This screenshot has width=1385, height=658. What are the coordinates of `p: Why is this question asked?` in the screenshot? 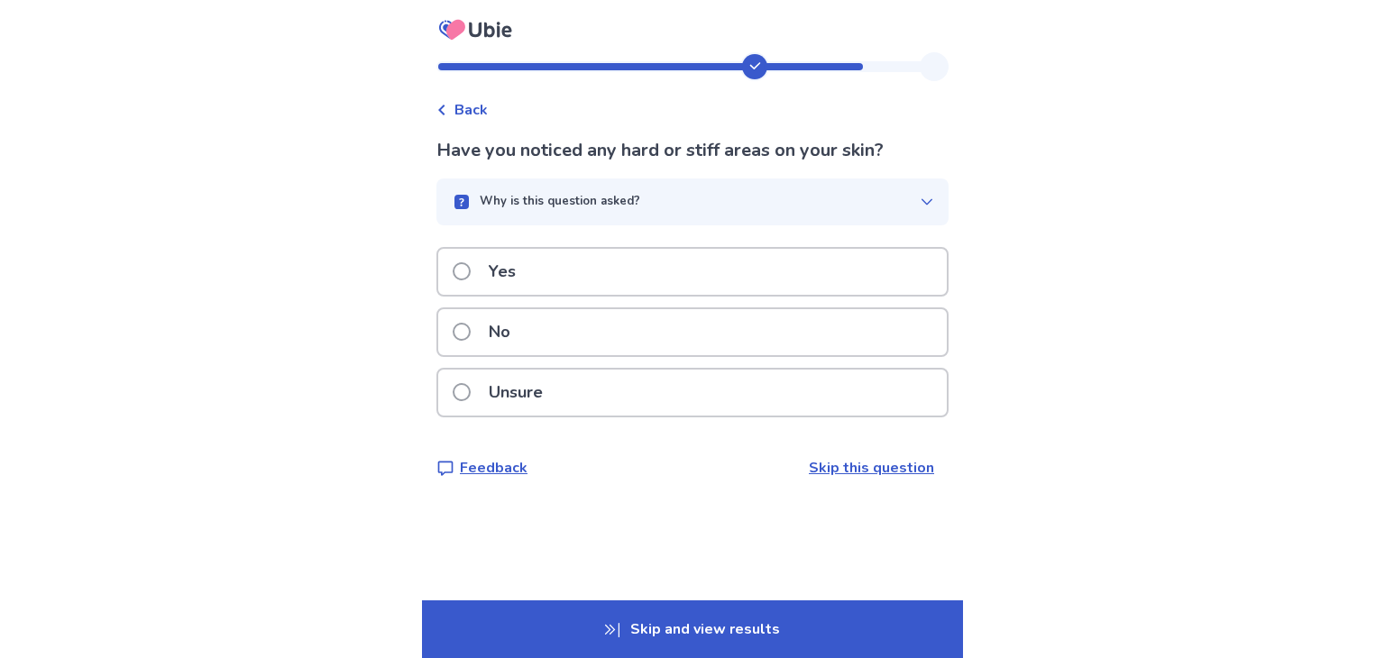 It's located at (560, 202).